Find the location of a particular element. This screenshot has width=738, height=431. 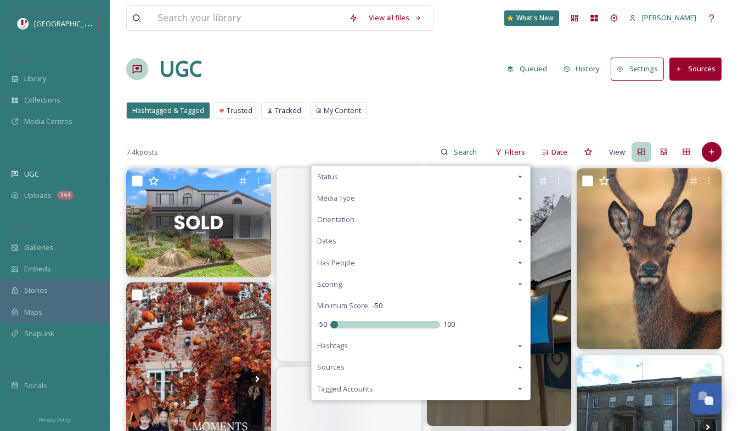

span: Galleries is located at coordinates (39, 247).